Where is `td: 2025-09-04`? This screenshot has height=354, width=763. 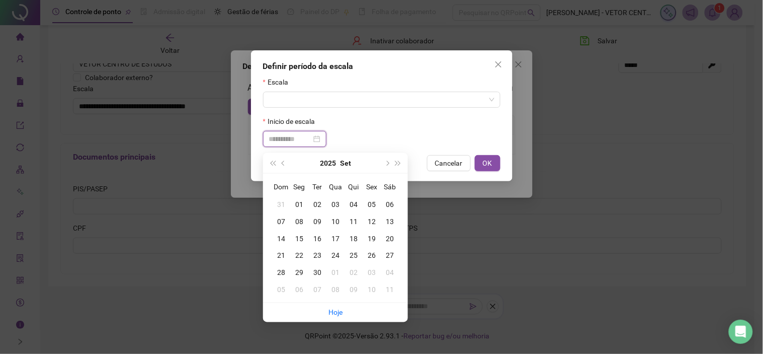 td: 2025-09-04 is located at coordinates (354, 204).